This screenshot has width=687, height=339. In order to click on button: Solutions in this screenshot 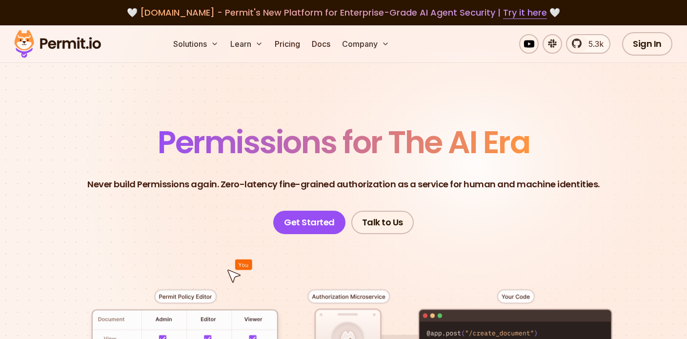, I will do `click(196, 44)`.